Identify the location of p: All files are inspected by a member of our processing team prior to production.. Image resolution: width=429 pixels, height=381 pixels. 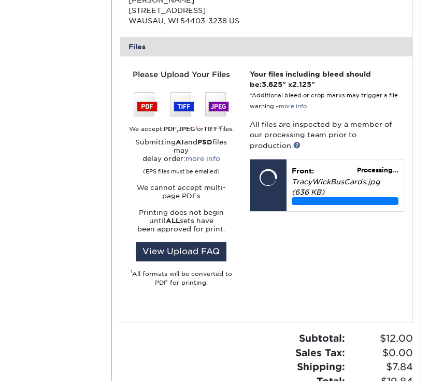
(327, 135).